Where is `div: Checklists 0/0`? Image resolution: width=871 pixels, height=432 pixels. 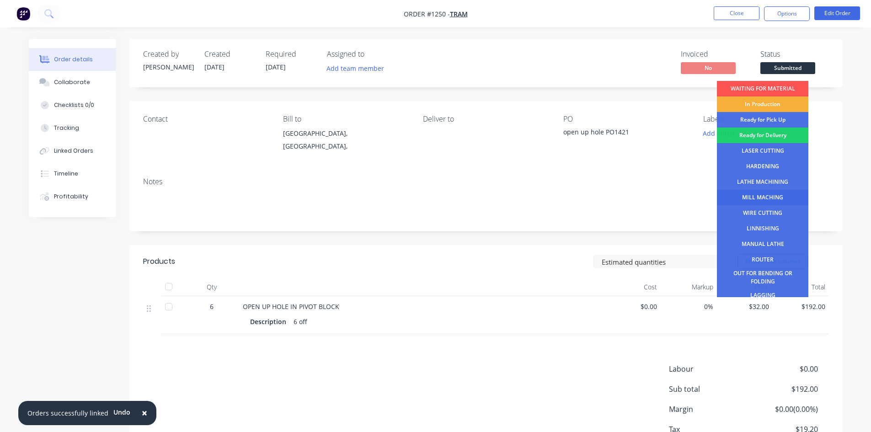
div: Checklists 0/0 is located at coordinates (74, 105).